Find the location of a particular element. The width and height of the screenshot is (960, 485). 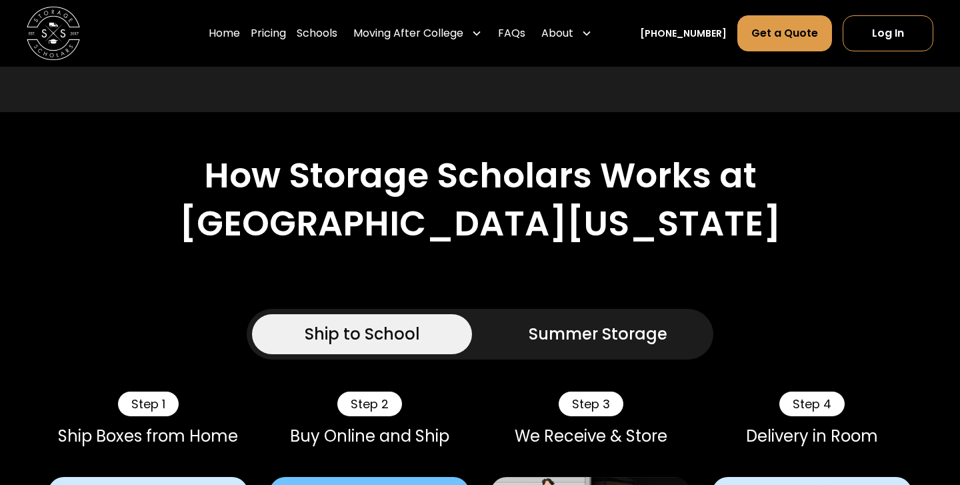

div: Step 3 is located at coordinates (591, 404).